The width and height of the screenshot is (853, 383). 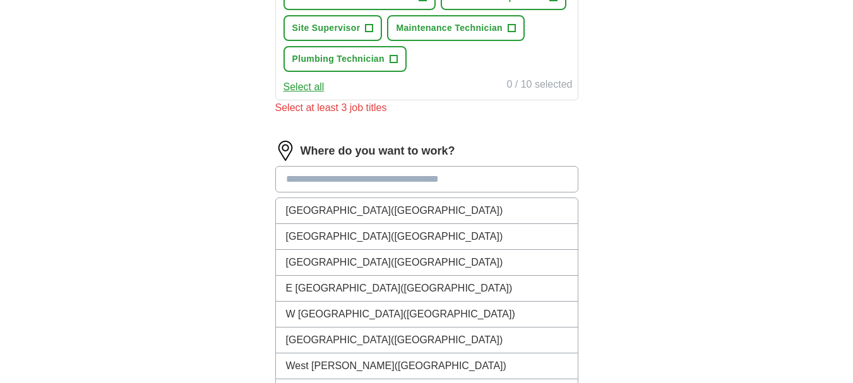 I want to click on span: Site Supervisor, so click(x=326, y=28).